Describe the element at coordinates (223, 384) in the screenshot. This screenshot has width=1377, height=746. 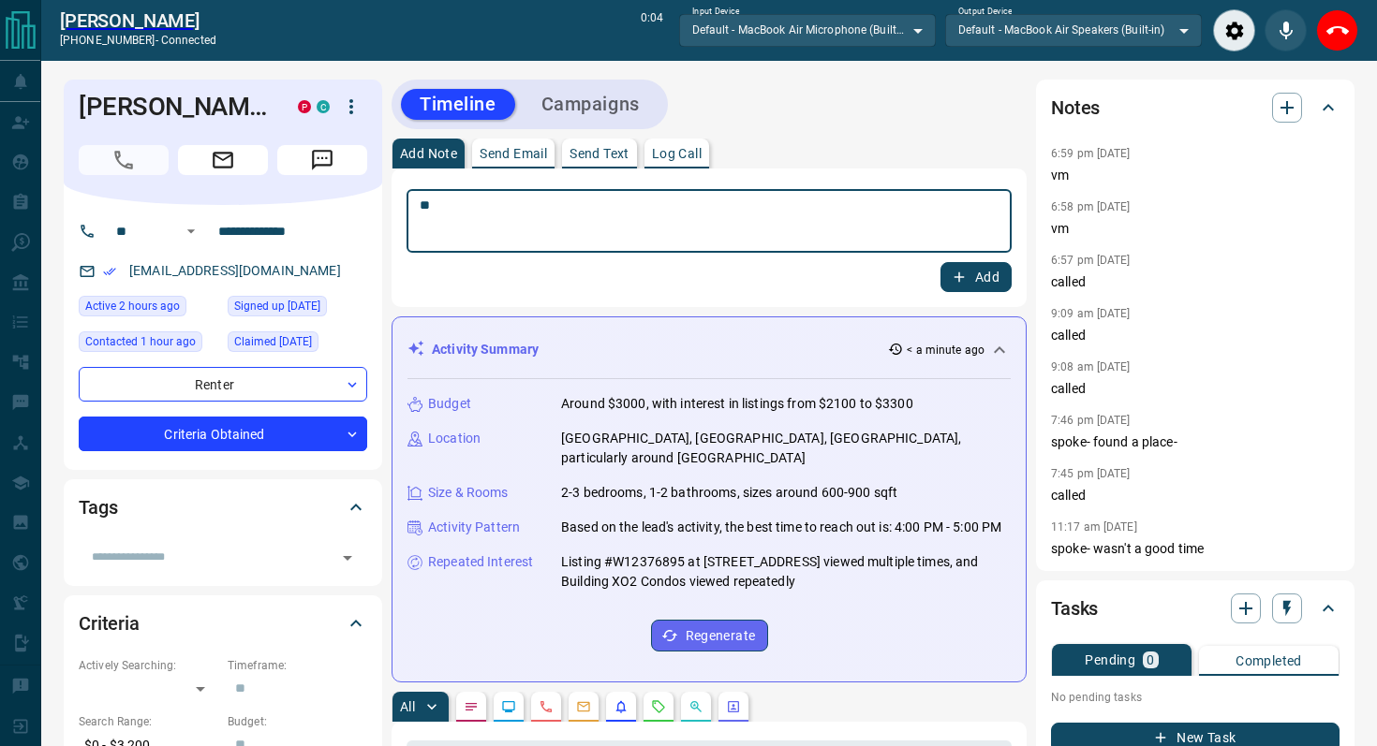
I see `div: Renter` at that location.